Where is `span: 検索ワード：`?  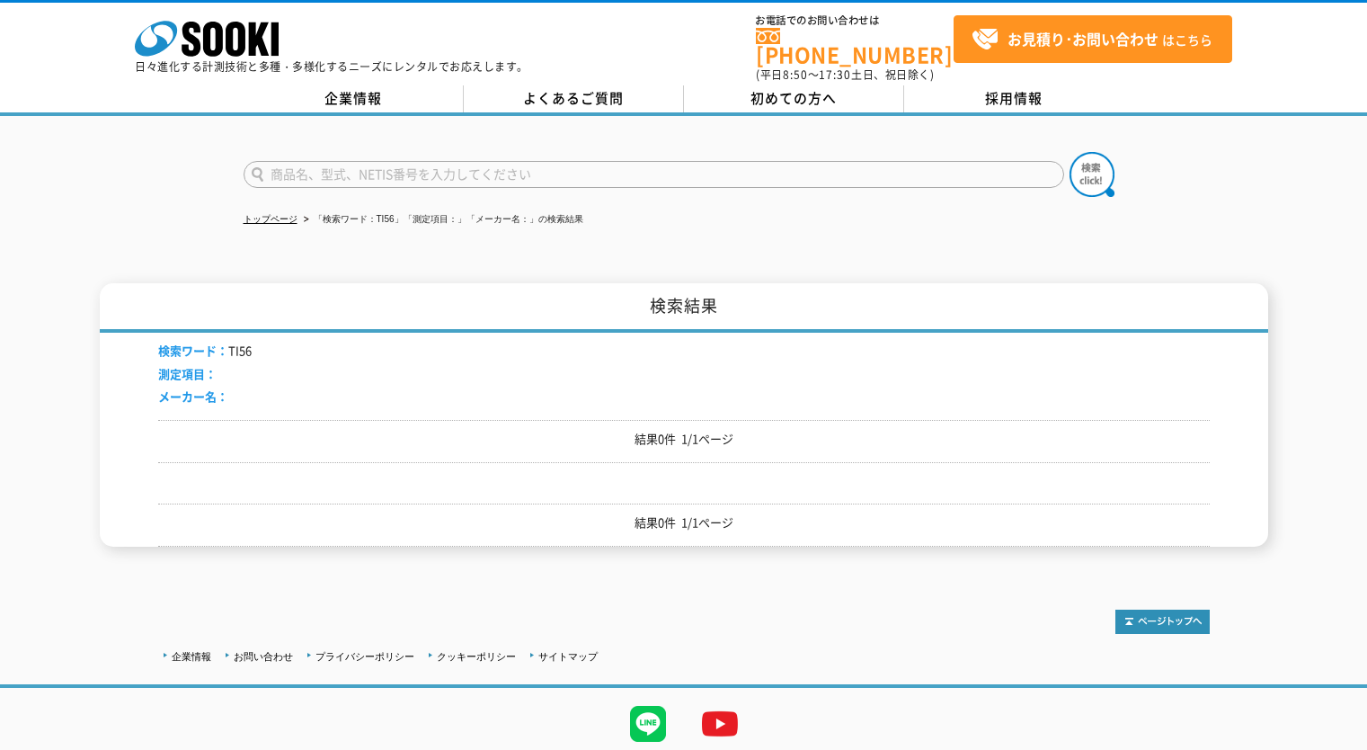 span: 検索ワード： is located at coordinates (193, 350).